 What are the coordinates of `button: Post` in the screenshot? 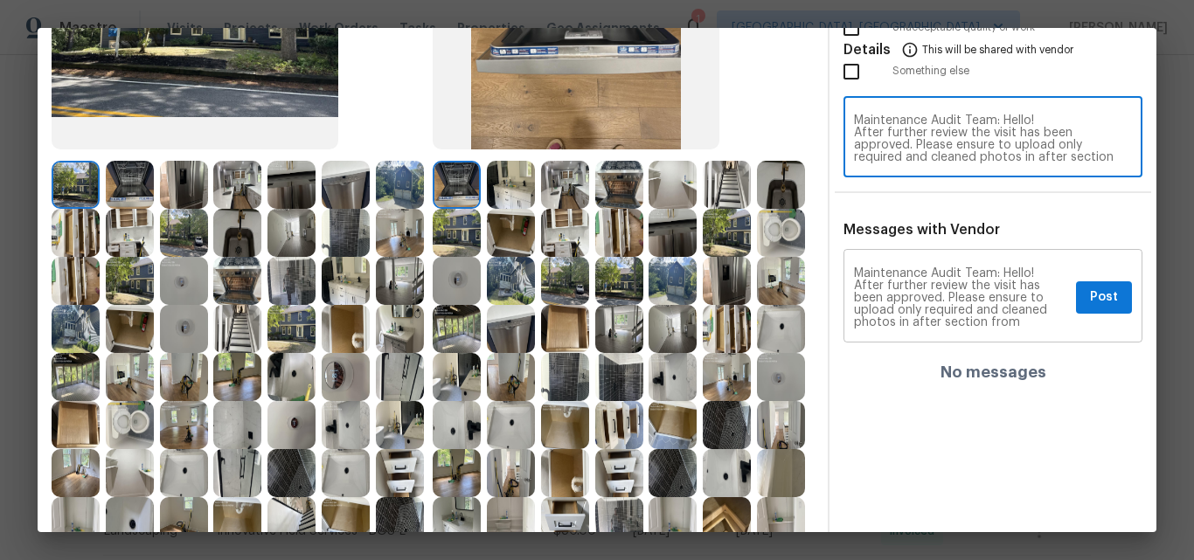 It's located at (1104, 297).